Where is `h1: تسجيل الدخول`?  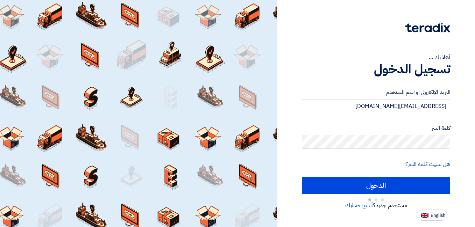 h1: تسجيل الدخول is located at coordinates (376, 69).